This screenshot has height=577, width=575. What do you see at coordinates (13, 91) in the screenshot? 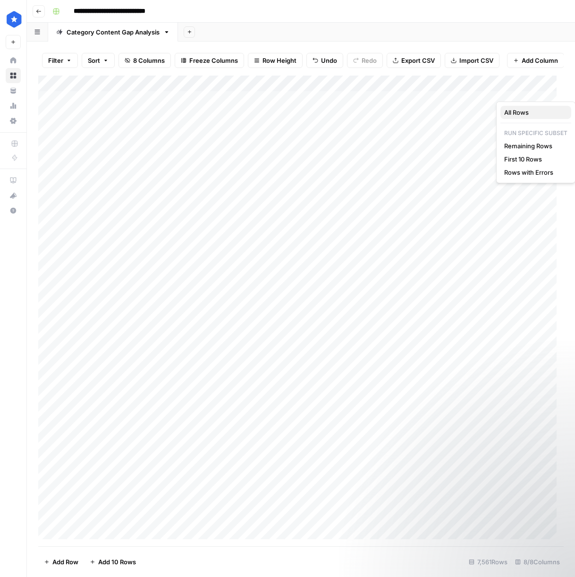
I see `a: Your Data` at bounding box center [13, 91].